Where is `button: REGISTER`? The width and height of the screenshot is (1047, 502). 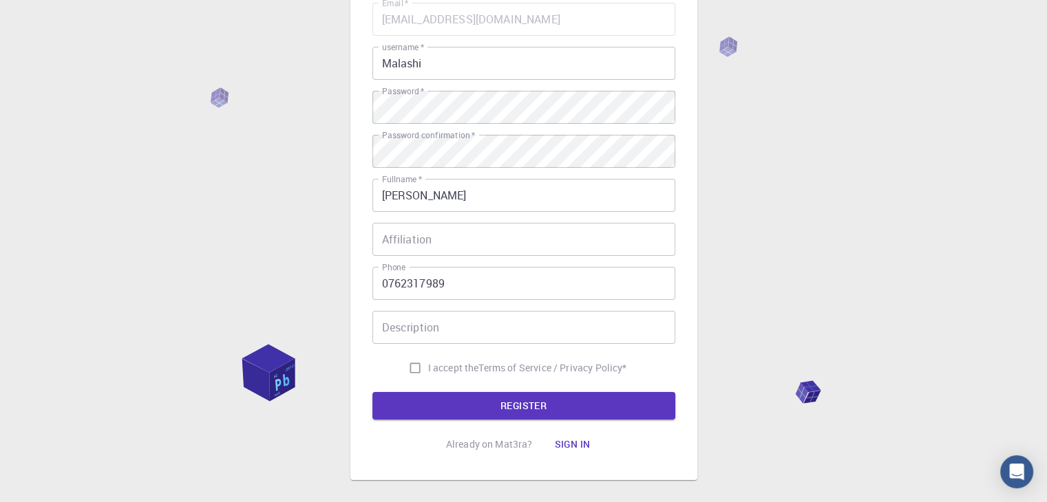 button: REGISTER is located at coordinates (524, 406).